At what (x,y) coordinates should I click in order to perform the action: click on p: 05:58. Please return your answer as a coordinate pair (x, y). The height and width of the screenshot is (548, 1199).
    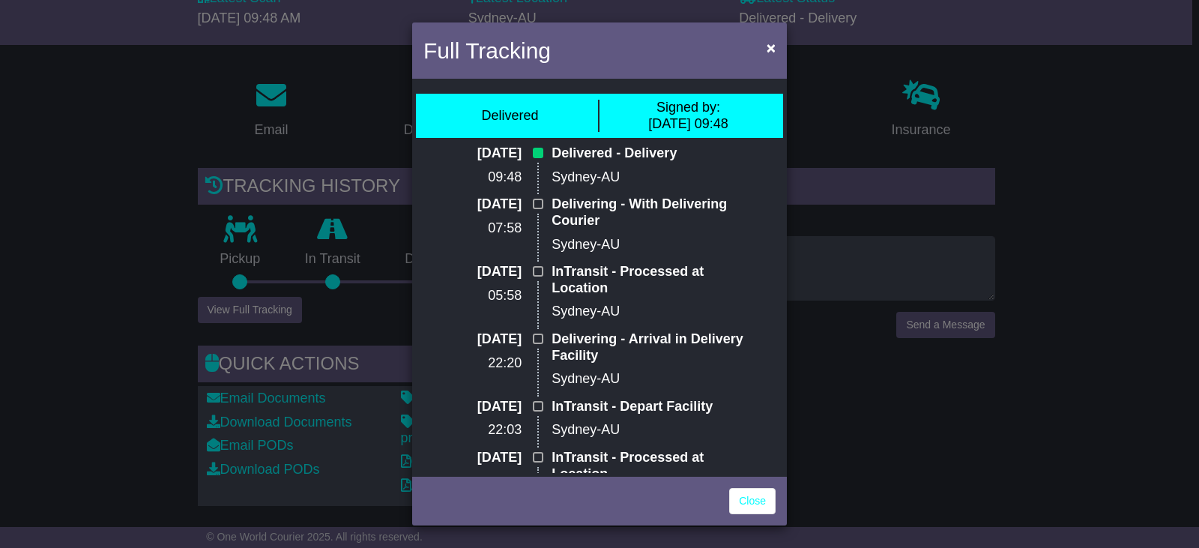
    Looking at the image, I should click on (481, 296).